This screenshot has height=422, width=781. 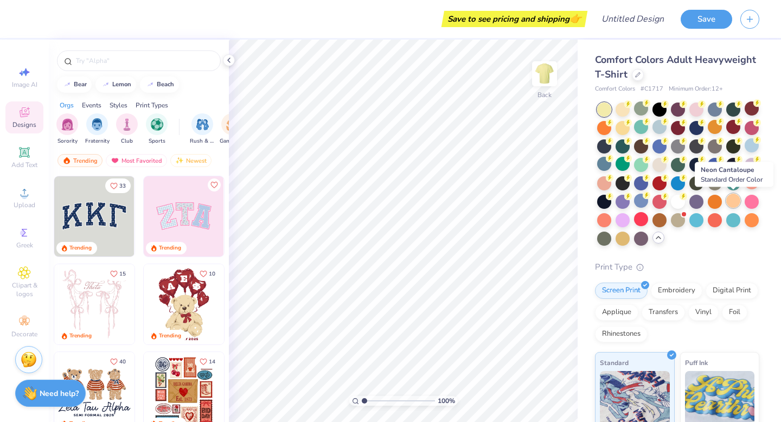 What do you see at coordinates (263, 304) in the screenshot?
I see `img: e74243e0-e378-47aa-a400-bc6bcb25063a` at bounding box center [263, 304].